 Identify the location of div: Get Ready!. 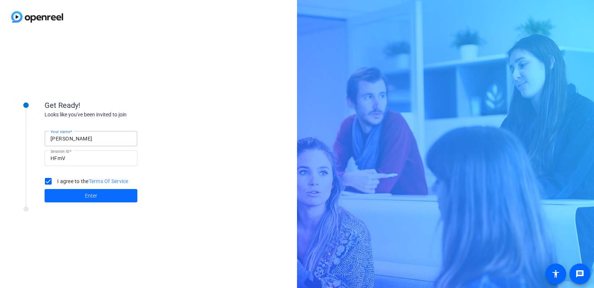
(119, 105).